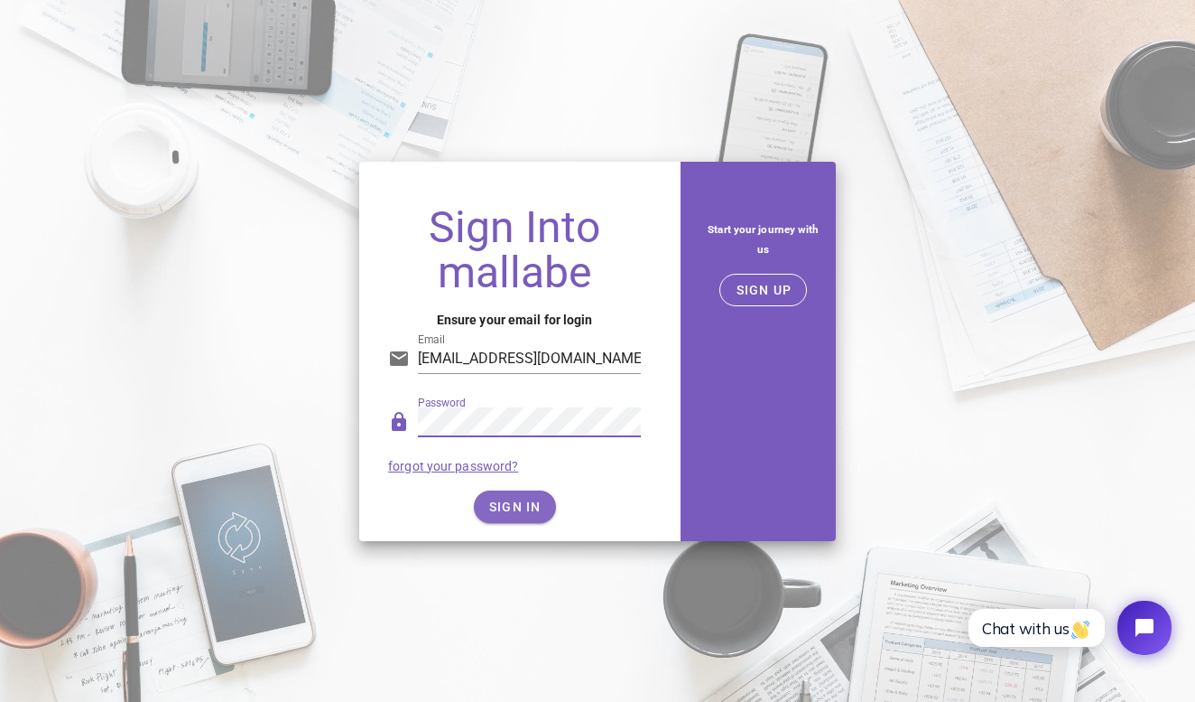  I want to click on span: SIGN IN, so click(515, 507).